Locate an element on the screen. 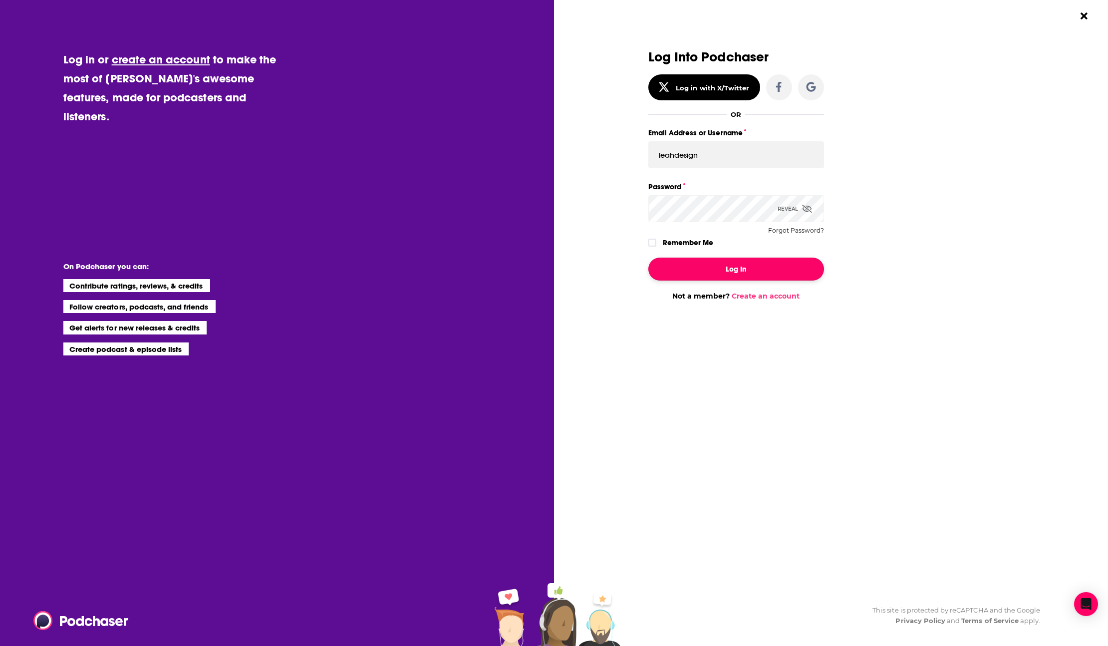  li: Follow creators, podcasts, and friends is located at coordinates (139, 307).